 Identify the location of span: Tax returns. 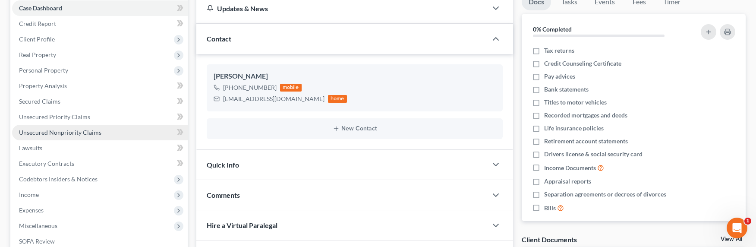
(559, 50).